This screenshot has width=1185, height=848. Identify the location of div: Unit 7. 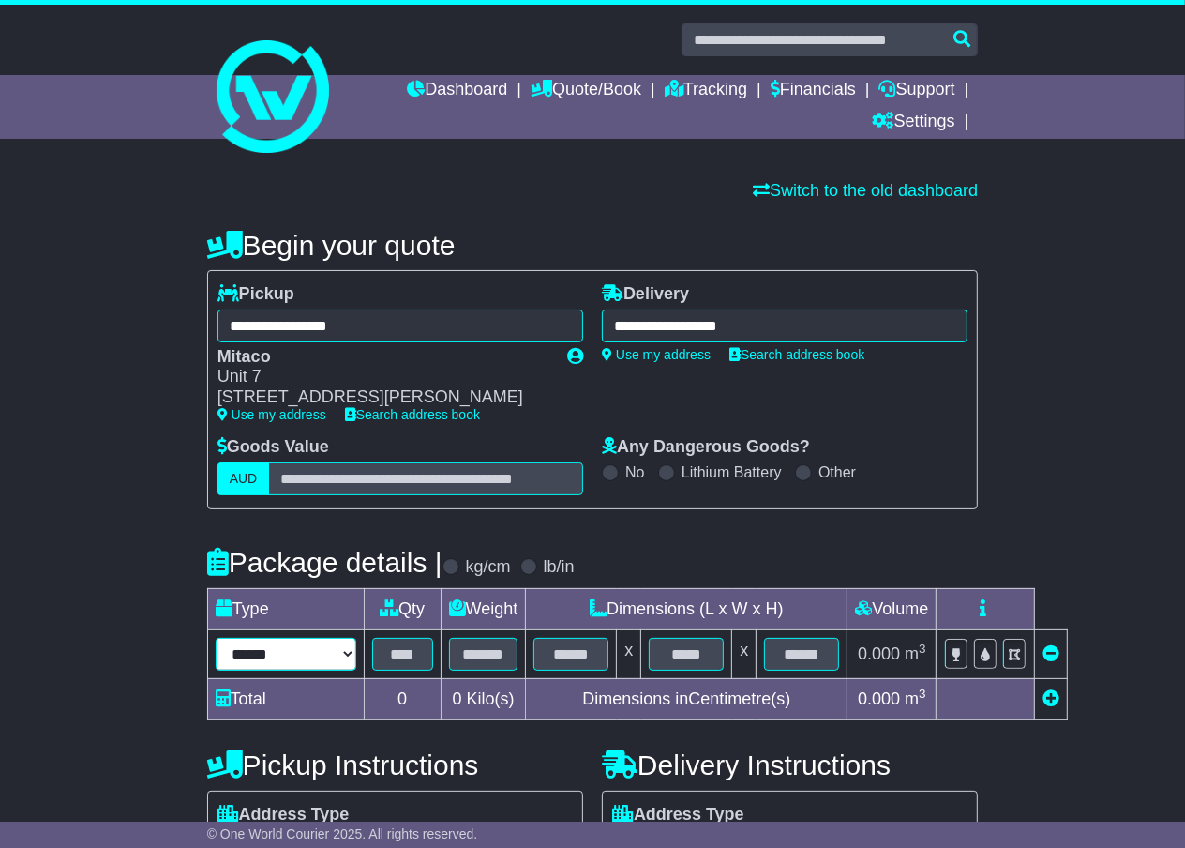
(383, 377).